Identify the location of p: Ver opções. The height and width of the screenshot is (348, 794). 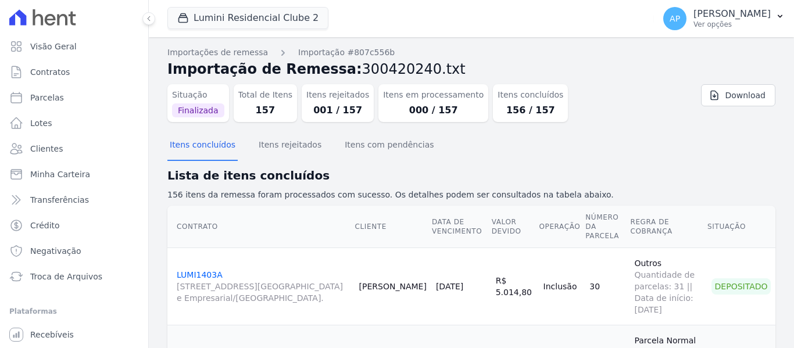
(732, 24).